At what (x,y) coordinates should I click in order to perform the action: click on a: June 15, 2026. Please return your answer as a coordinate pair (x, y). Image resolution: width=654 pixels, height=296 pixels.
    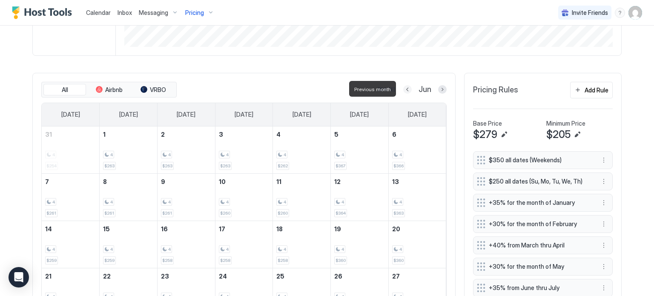
    Looking at the image, I should click on (128, 229).